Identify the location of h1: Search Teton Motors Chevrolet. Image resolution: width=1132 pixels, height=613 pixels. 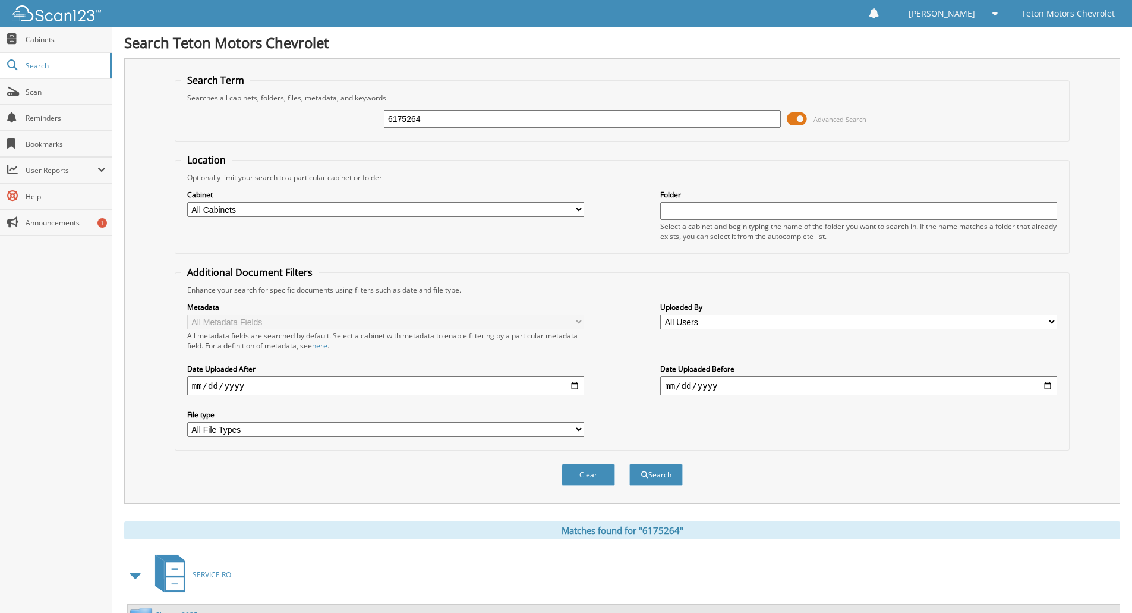
(622, 42).